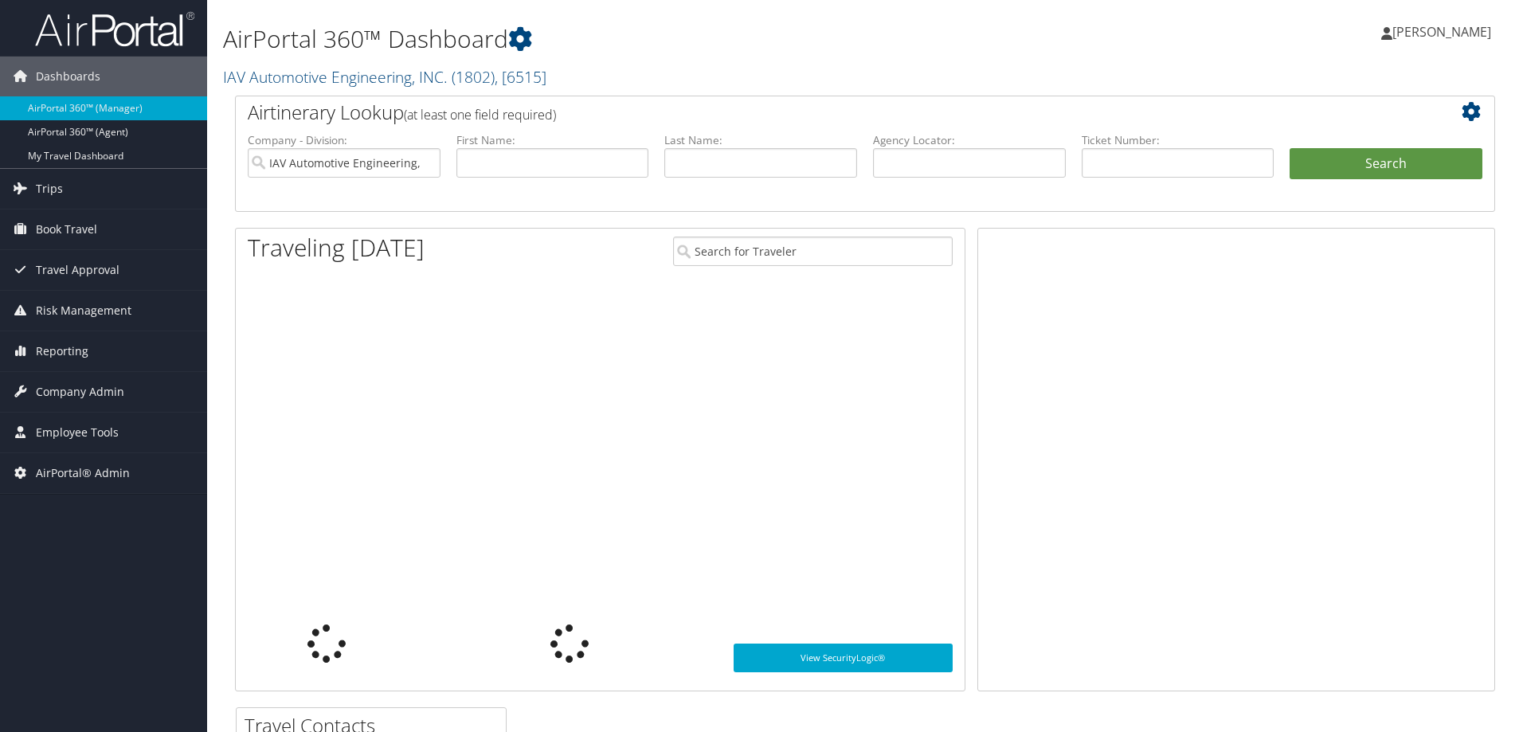 The image size is (1523, 732). I want to click on label: First Name:, so click(553, 140).